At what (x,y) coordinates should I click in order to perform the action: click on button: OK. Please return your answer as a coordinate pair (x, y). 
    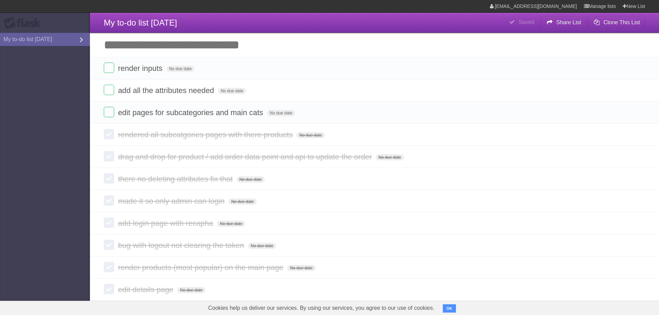
    Looking at the image, I should click on (449, 309).